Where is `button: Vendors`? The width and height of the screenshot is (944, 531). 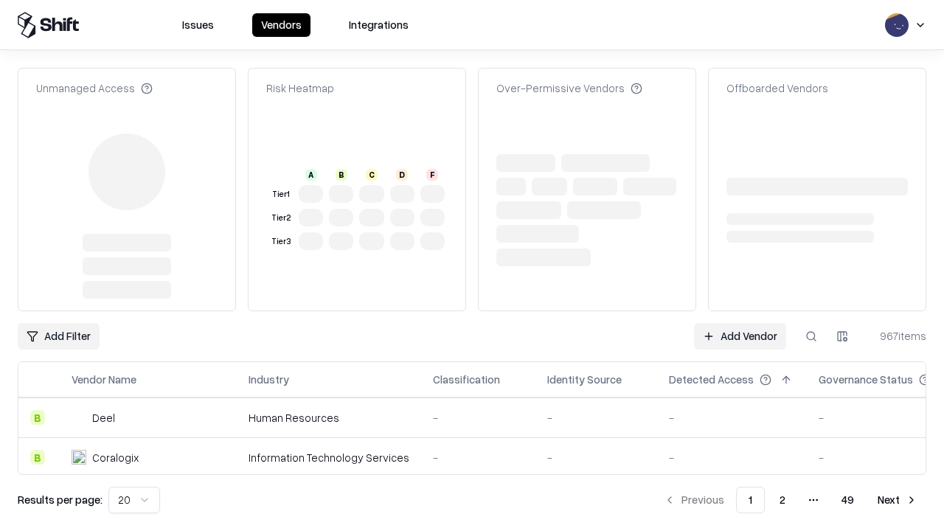
button: Vendors is located at coordinates (281, 25).